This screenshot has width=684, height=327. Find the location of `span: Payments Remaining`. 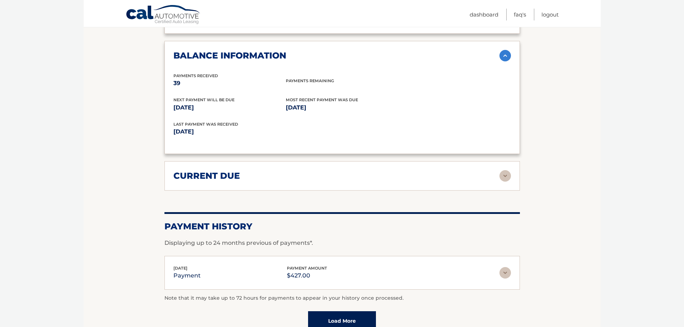

span: Payments Remaining is located at coordinates (310, 81).